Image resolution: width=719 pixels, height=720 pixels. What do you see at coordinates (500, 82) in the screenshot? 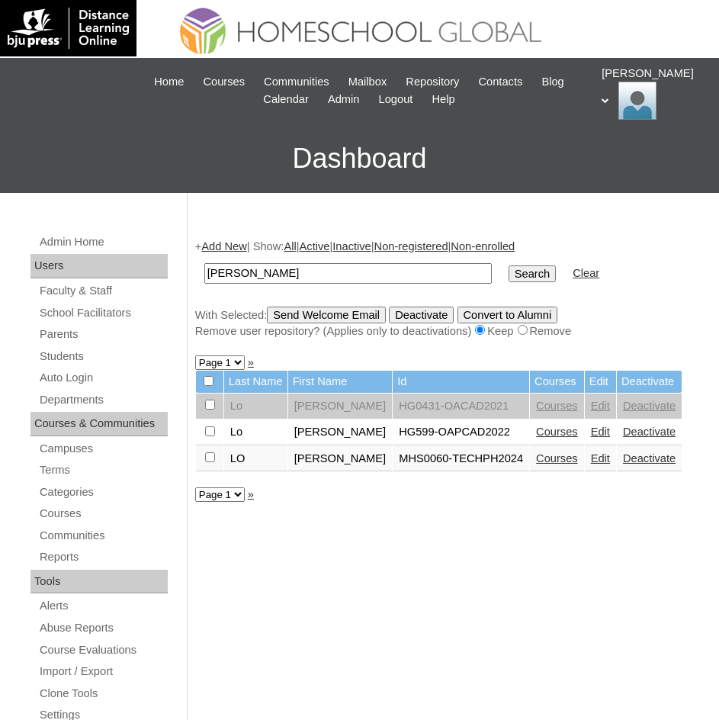
I see `span: Contacts` at bounding box center [500, 82].